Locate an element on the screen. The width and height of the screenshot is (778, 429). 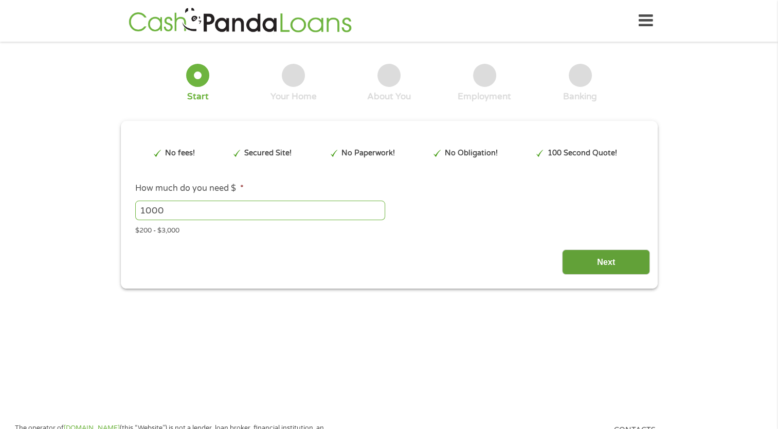
div: Your Home is located at coordinates (294, 97).